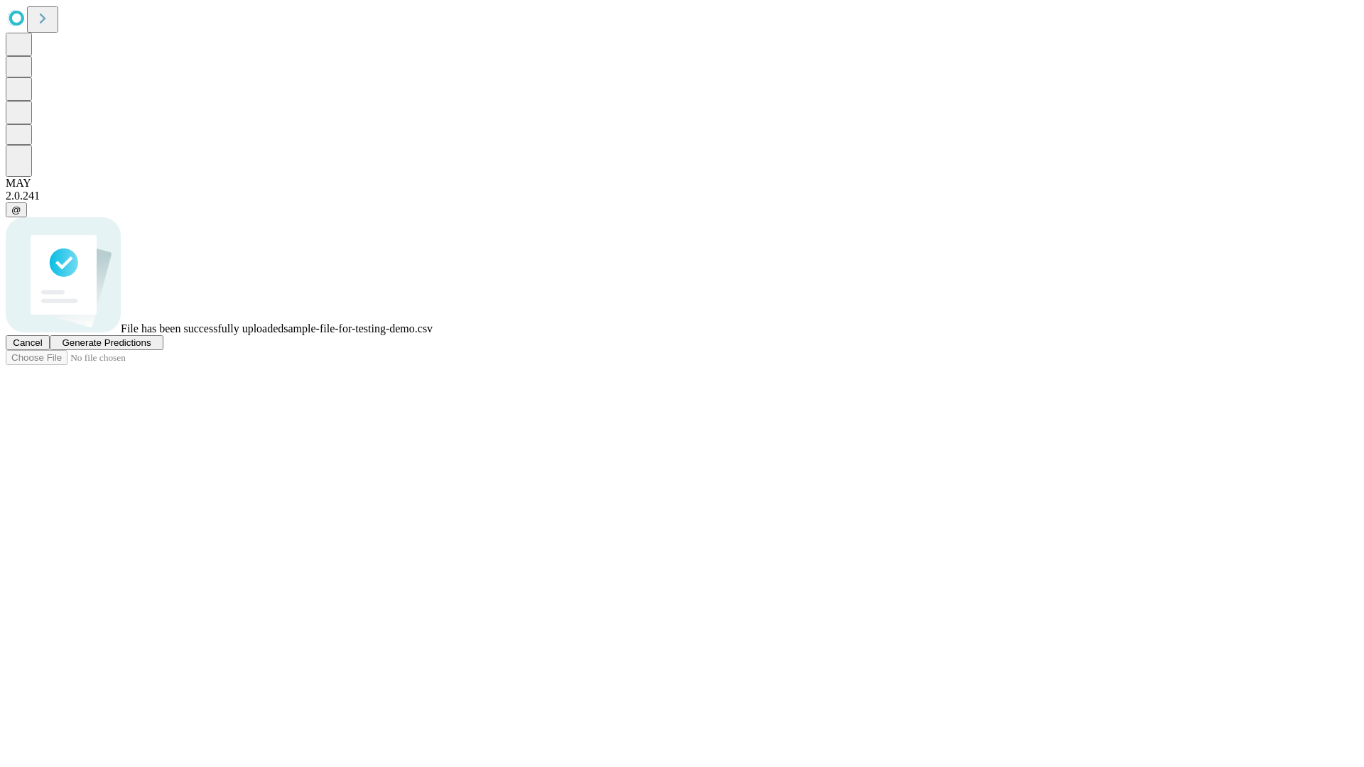 Image resolution: width=1364 pixels, height=767 pixels. What do you see at coordinates (358, 328) in the screenshot?
I see `span: sample-file-for-testing-demo.csv` at bounding box center [358, 328].